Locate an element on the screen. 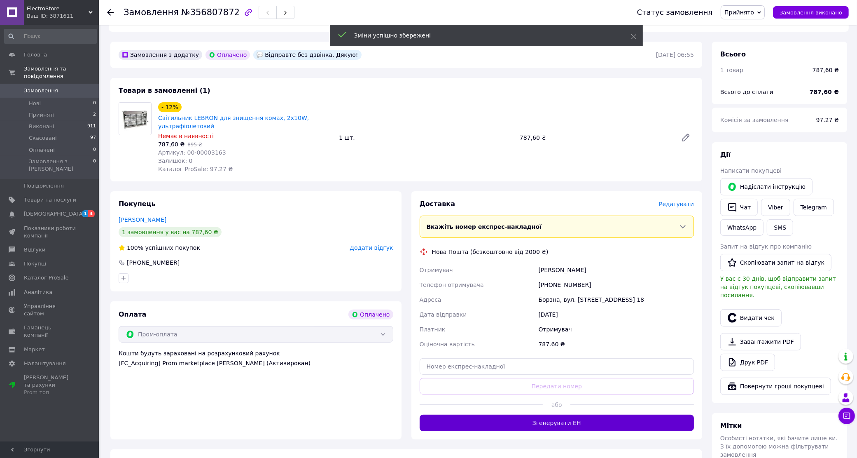  span: Товари та послуги is located at coordinates (50, 200).